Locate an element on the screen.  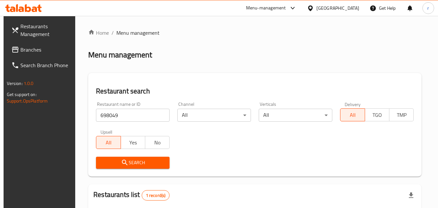
input: Search for restaurant name or ID.. is located at coordinates (133, 115).